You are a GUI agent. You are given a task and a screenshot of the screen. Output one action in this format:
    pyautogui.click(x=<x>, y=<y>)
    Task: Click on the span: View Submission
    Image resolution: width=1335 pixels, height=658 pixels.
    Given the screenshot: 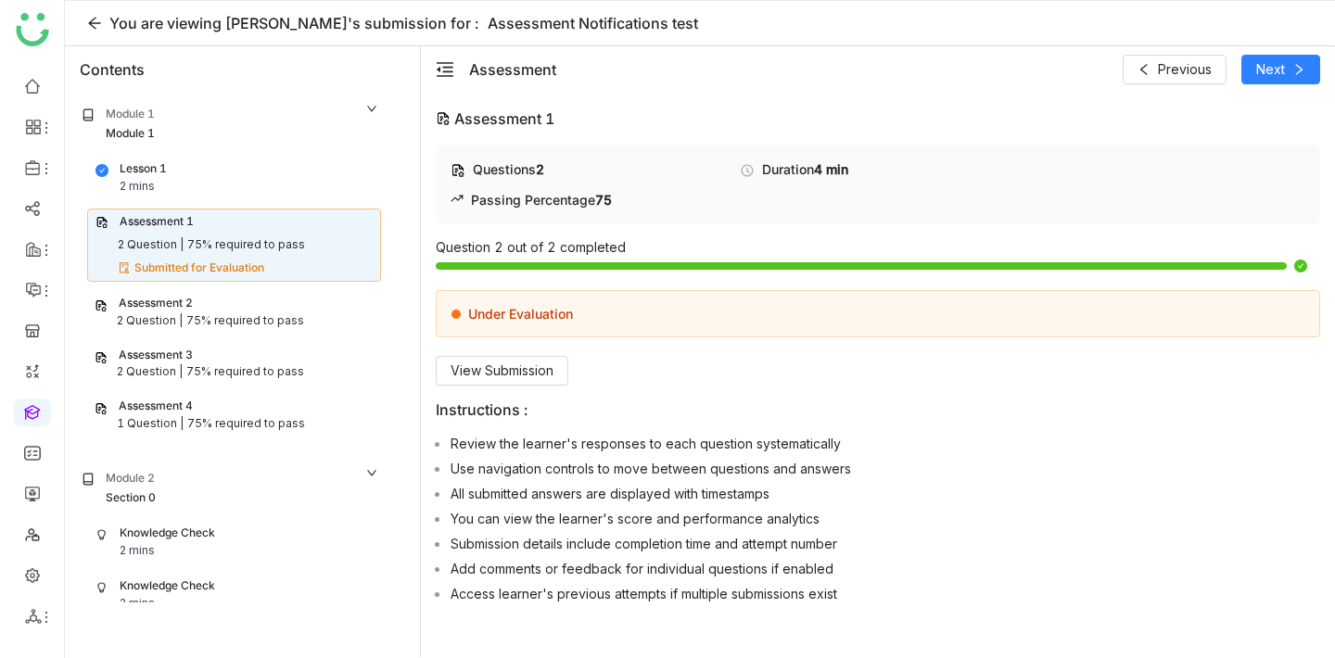 What is the action you would take?
    pyautogui.click(x=502, y=371)
    